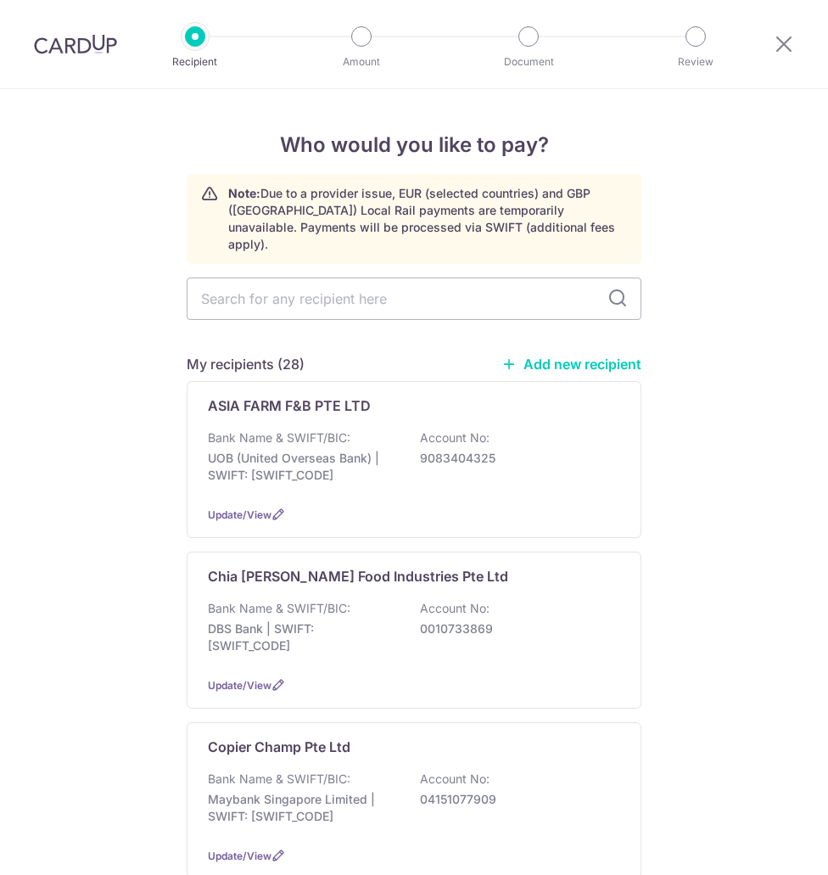 The image size is (828, 875). I want to click on a: Add new recipient, so click(571, 364).